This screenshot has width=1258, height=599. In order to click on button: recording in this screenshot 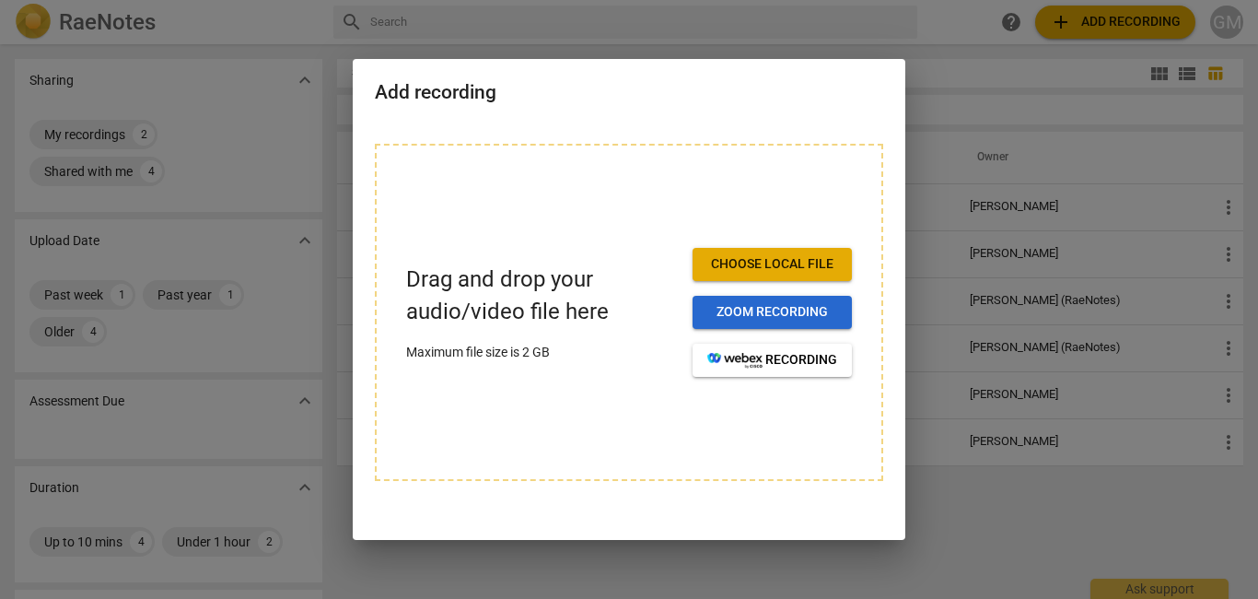, I will do `click(772, 360)`.